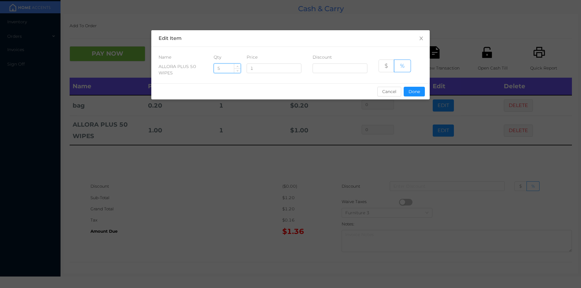 The image size is (581, 288). What do you see at coordinates (421, 39) in the screenshot?
I see `button: Close` at bounding box center [421, 39].